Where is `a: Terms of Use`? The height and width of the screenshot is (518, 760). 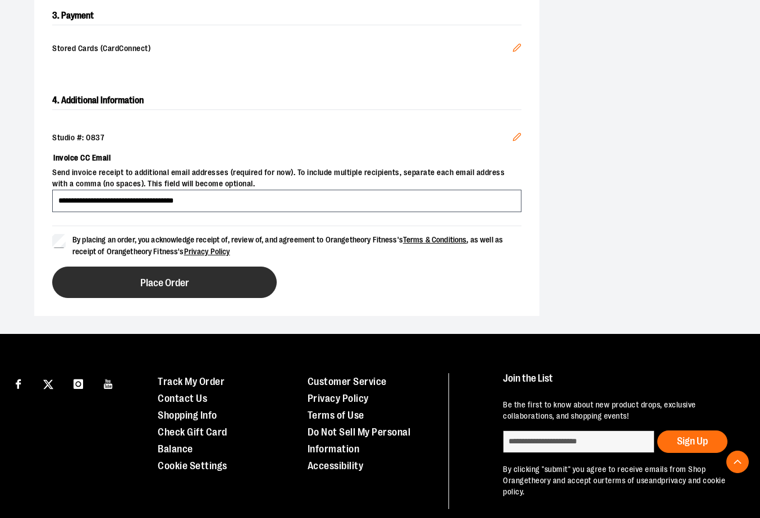 a: Terms of Use is located at coordinates (336, 415).